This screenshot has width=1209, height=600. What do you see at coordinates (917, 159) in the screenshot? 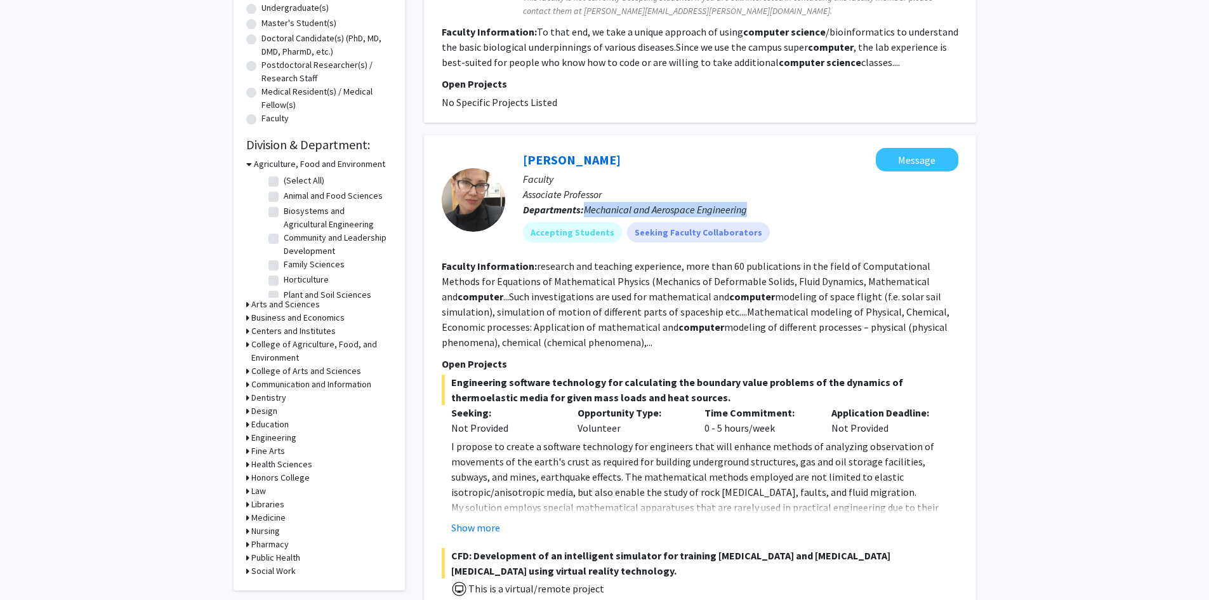
I see `button: Message Bakhyt Alipova` at bounding box center [917, 159].